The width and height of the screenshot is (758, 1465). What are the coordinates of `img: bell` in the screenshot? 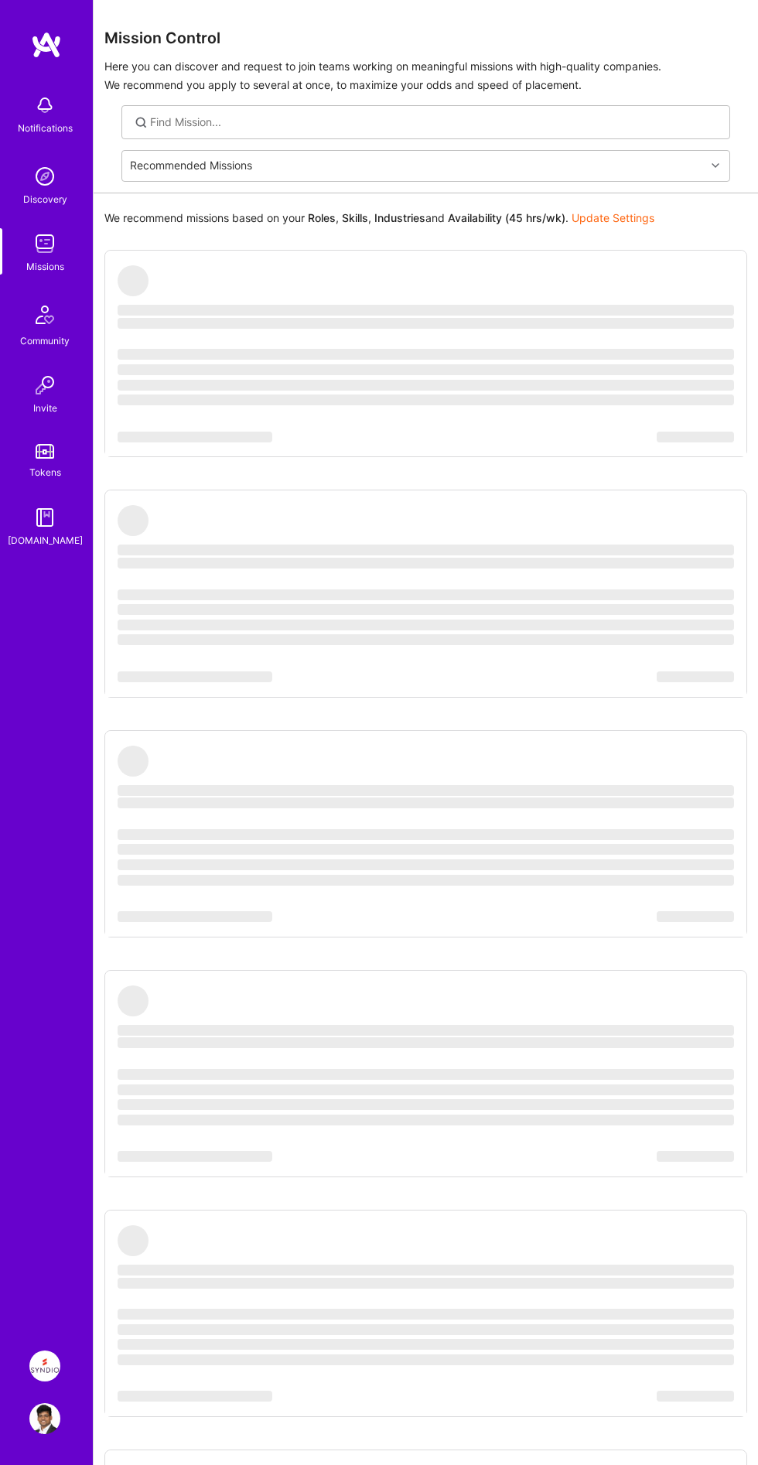 It's located at (45, 105).